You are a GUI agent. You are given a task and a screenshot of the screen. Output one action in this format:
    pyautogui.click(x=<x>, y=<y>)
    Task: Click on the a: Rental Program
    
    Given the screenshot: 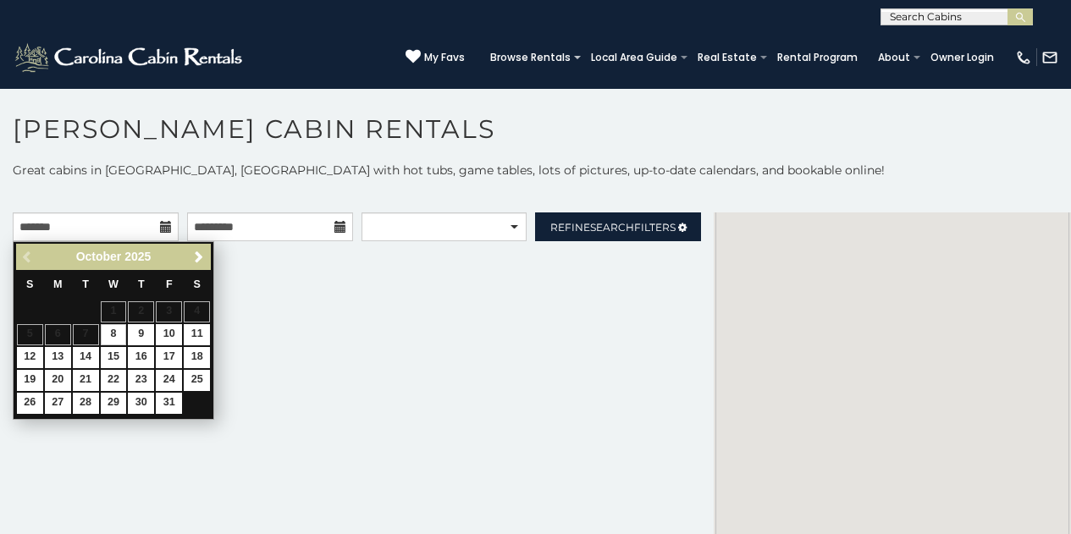 What is the action you would take?
    pyautogui.click(x=817, y=58)
    